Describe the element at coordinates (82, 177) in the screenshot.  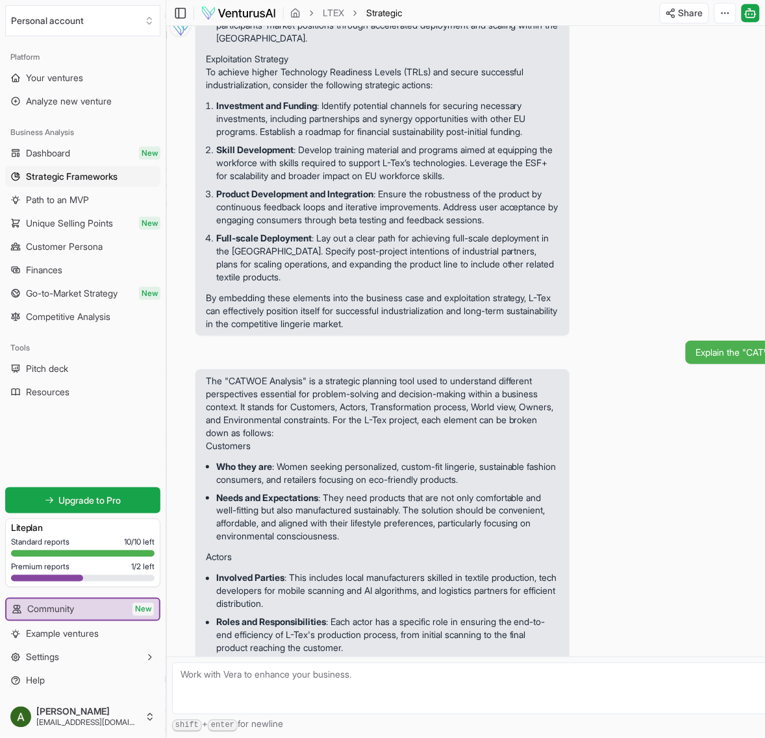
I see `a: Strategic Frameworks` at that location.